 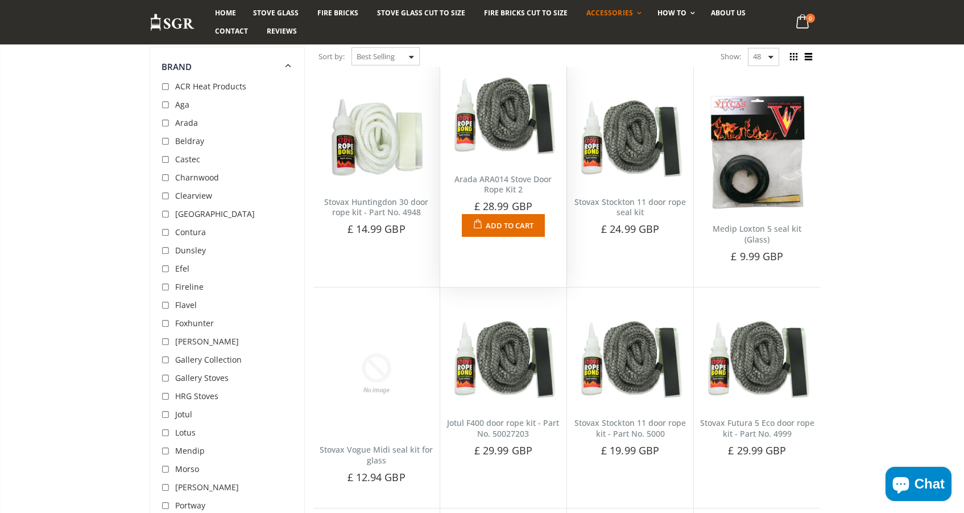 What do you see at coordinates (338, 13) in the screenshot?
I see `span: Fire Bricks` at bounding box center [338, 13].